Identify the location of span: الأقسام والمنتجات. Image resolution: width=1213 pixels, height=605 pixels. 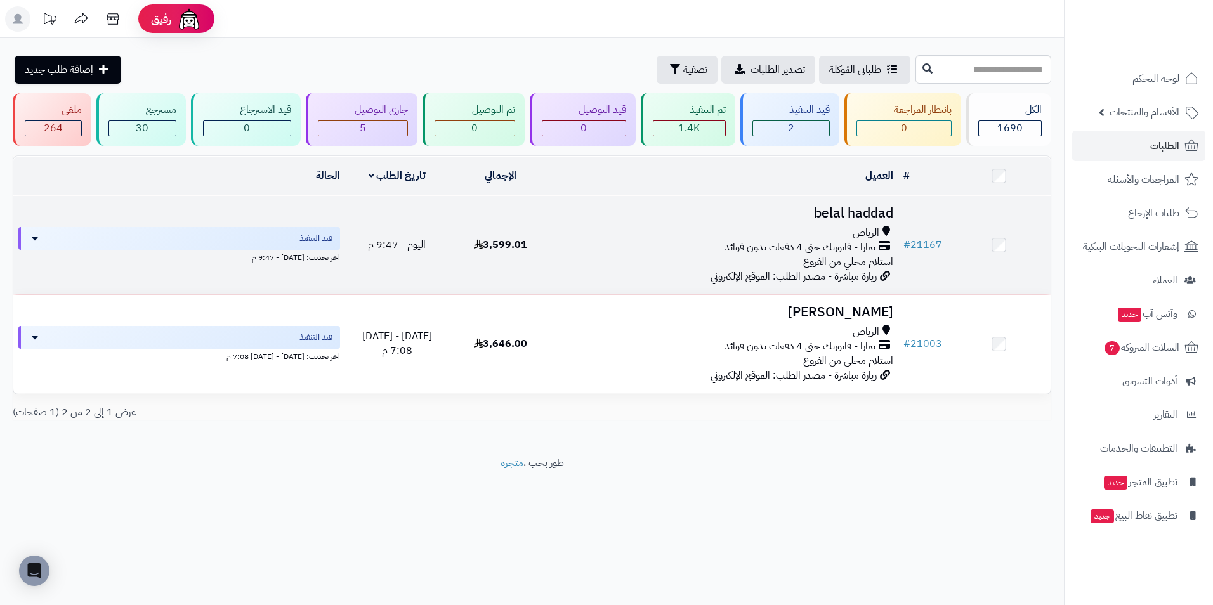
(1145, 112).